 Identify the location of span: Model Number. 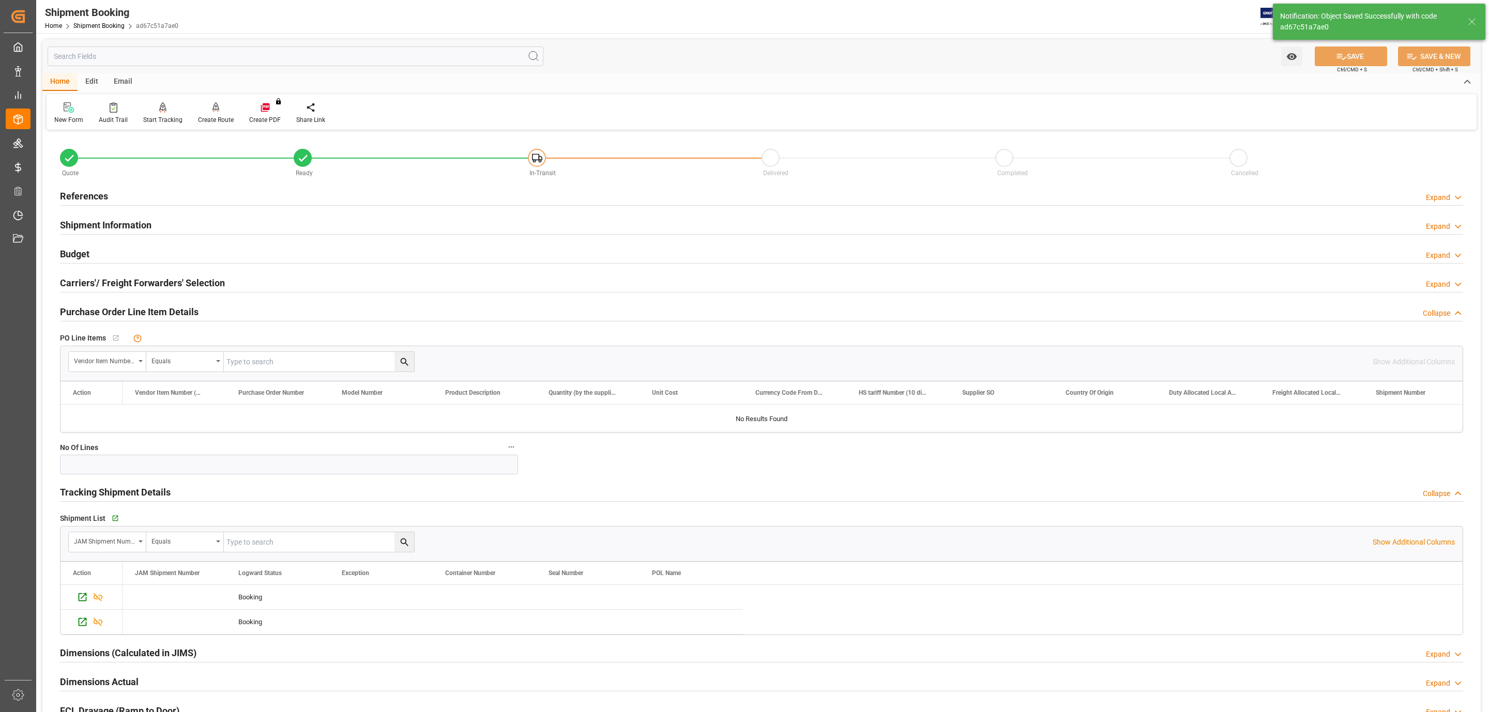
(362, 393).